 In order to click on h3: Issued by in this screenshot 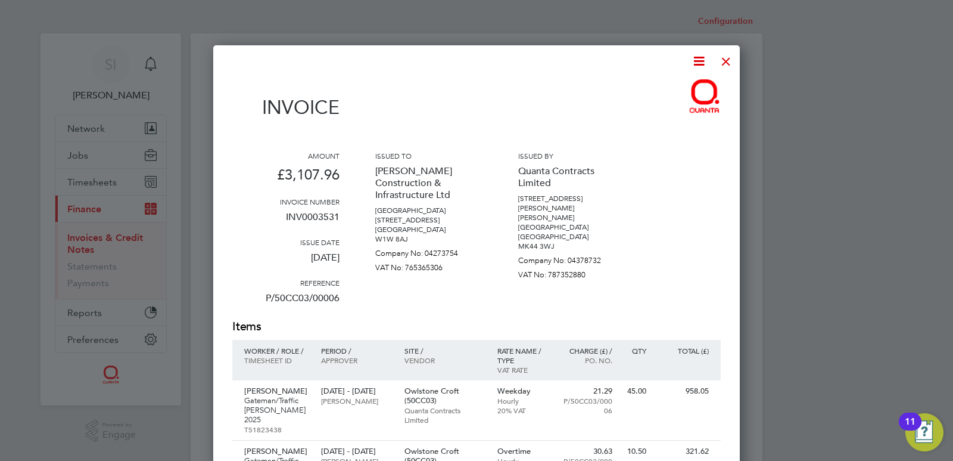, I will do `click(572, 156)`.